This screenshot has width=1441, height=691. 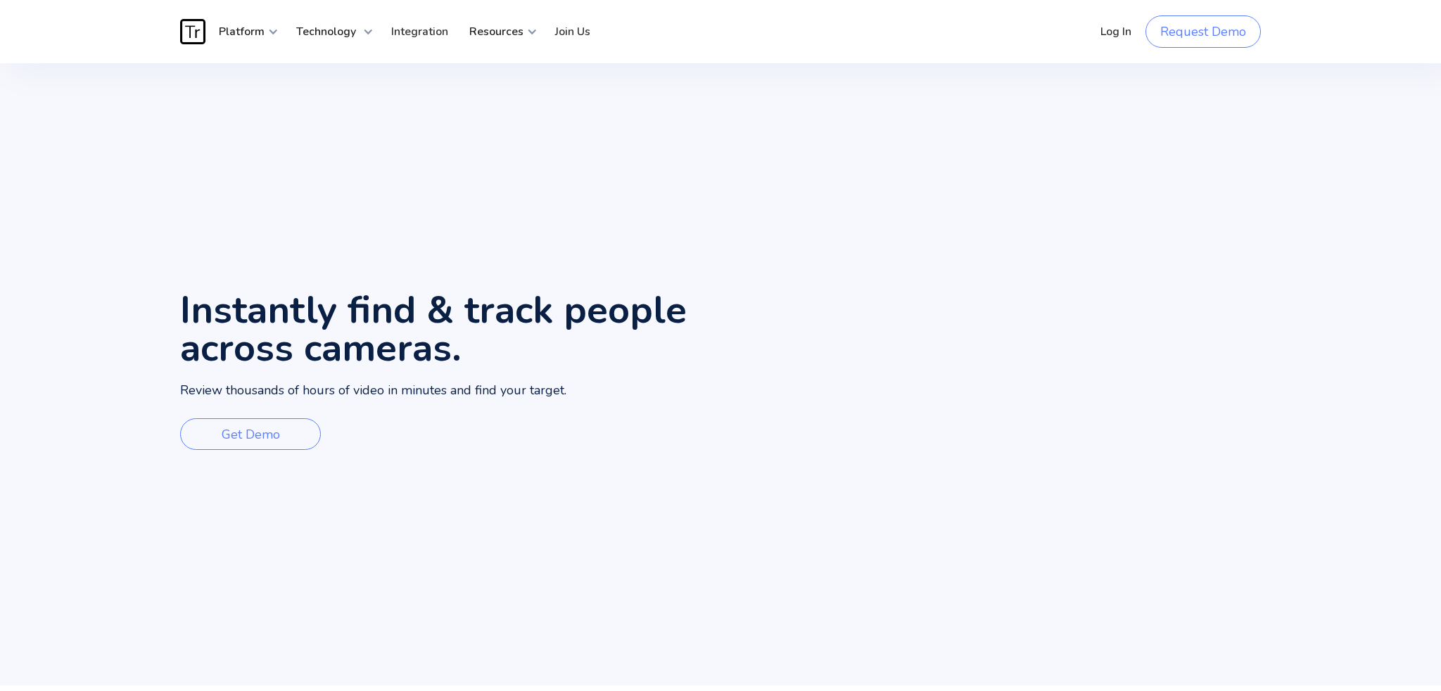 I want to click on a: Log In, so click(x=1116, y=32).